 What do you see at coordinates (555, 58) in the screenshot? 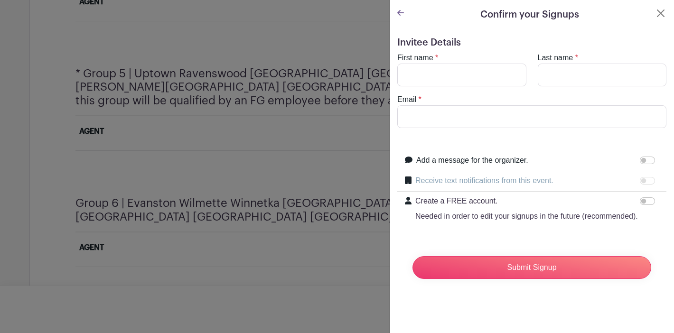
I see `label: Last name` at bounding box center [555, 58].